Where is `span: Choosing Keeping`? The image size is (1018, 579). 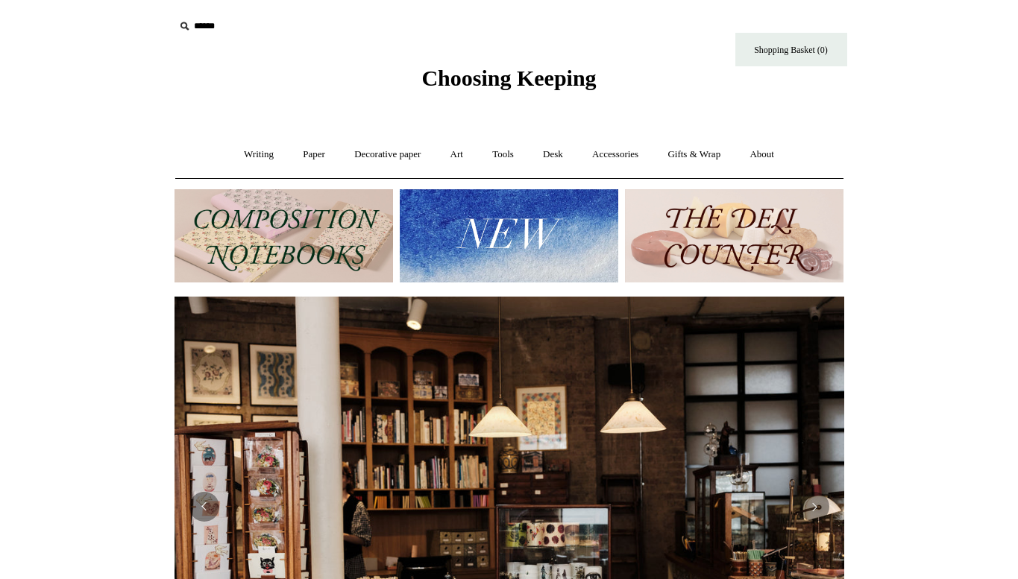 span: Choosing Keeping is located at coordinates (509, 78).